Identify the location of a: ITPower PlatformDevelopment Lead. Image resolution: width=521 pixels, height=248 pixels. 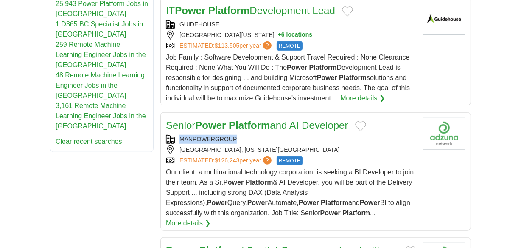
(251, 10).